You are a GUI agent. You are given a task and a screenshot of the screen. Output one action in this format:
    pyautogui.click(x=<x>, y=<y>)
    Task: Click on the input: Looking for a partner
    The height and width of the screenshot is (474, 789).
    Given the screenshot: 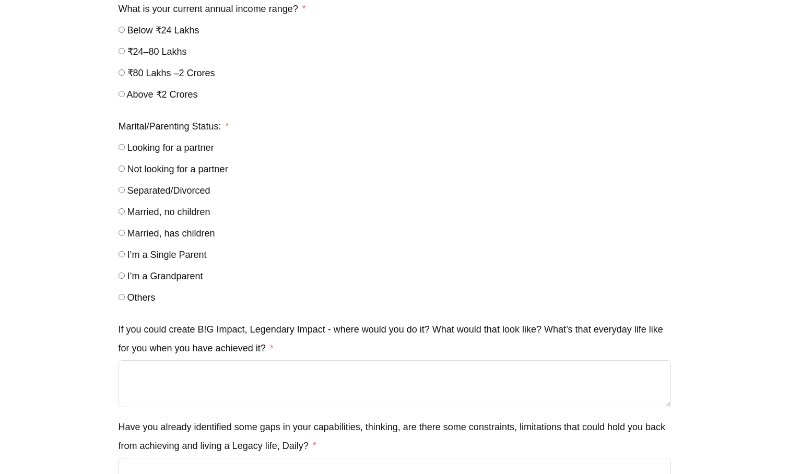 What is the action you would take?
    pyautogui.click(x=122, y=147)
    